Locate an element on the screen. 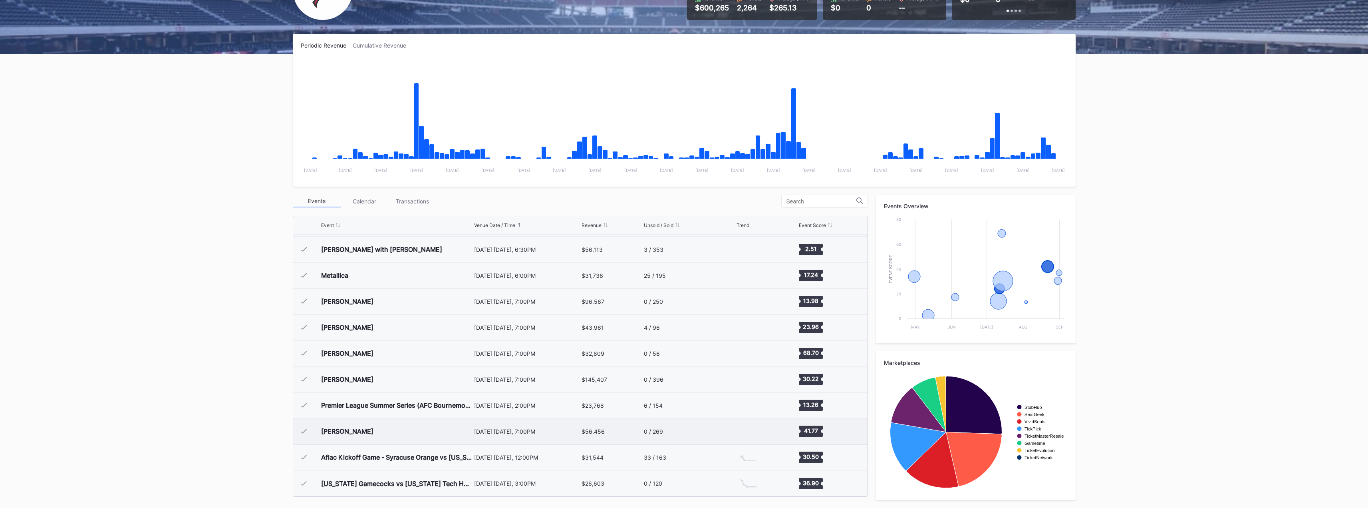  div: $56,456 is located at coordinates (593, 431).